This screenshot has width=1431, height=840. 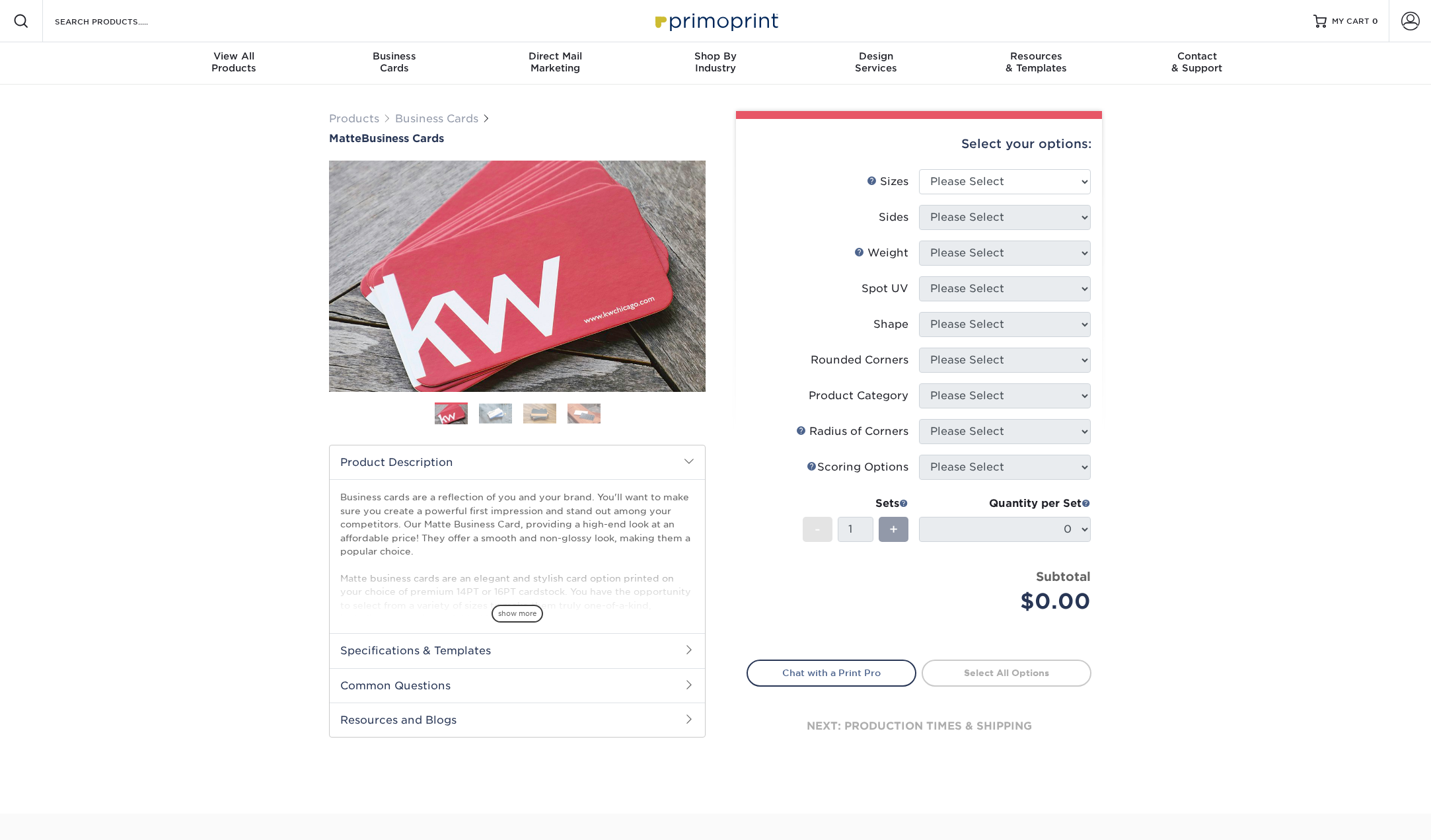 What do you see at coordinates (853, 431) in the screenshot?
I see `div: Radius of Corners` at bounding box center [853, 431].